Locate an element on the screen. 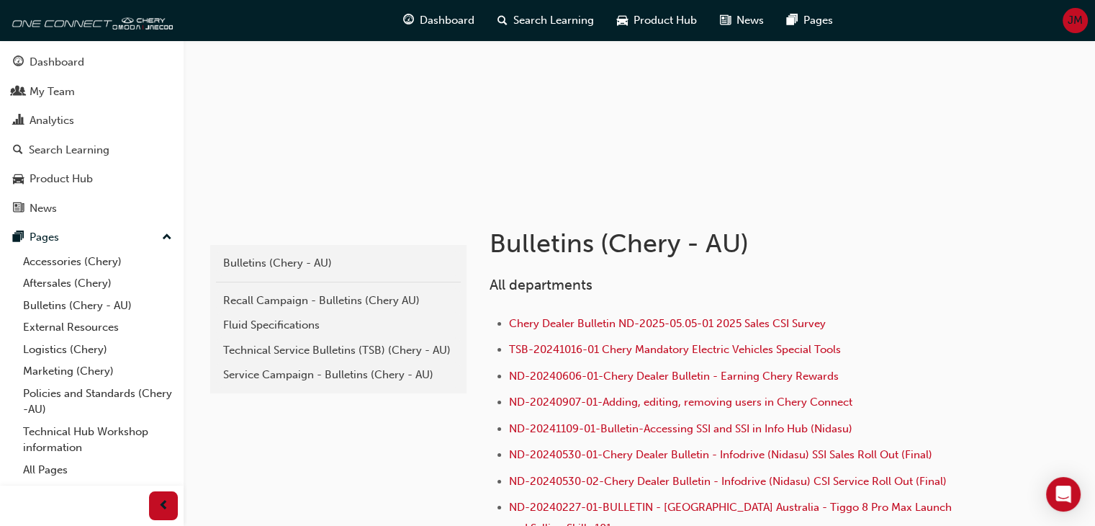  a: Dashboard is located at coordinates (91, 62).